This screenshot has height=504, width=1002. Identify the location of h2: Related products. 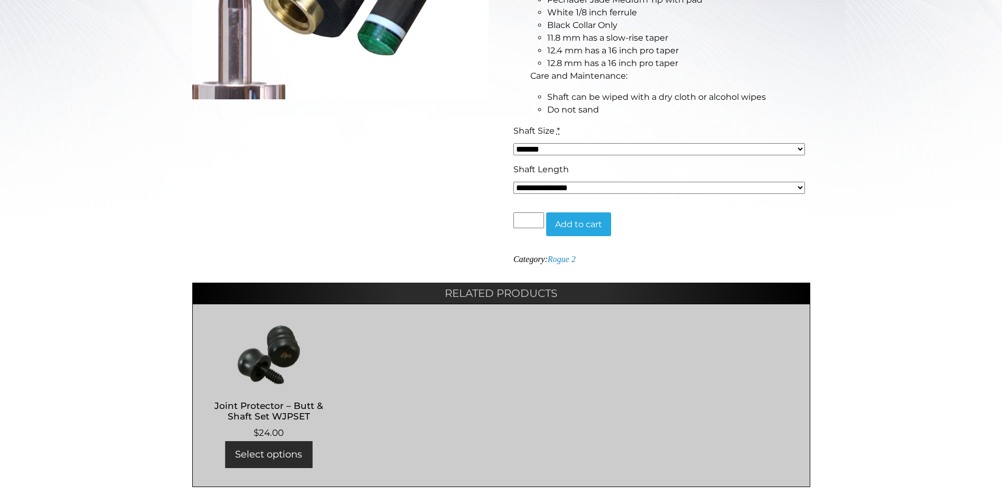
(501, 293).